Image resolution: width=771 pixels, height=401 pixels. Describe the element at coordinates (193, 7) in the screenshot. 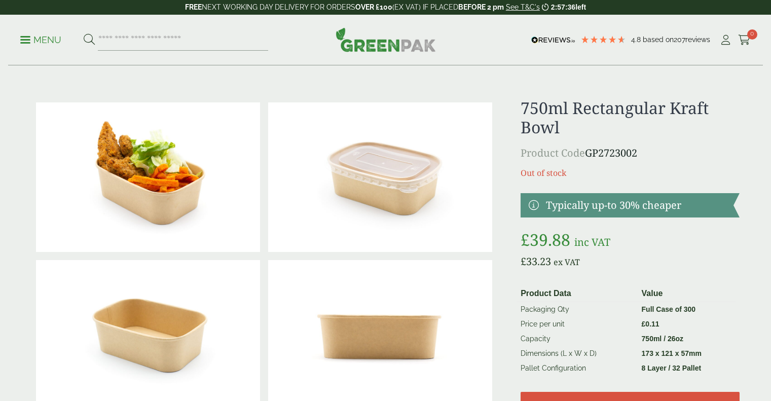

I see `strong: FREE` at that location.